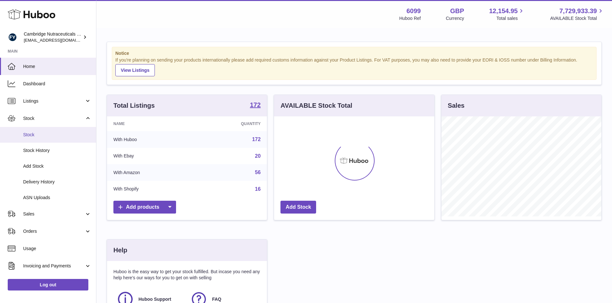  Describe the element at coordinates (151, 140) in the screenshot. I see `td: With Huboo` at that location.